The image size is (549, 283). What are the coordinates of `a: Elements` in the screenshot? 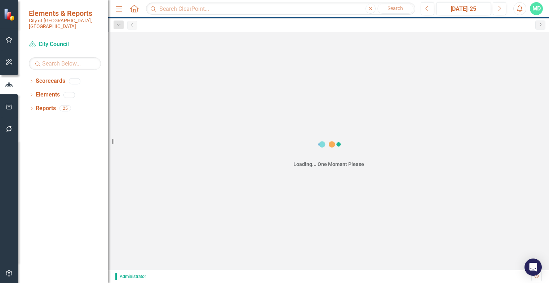 It's located at (48, 95).